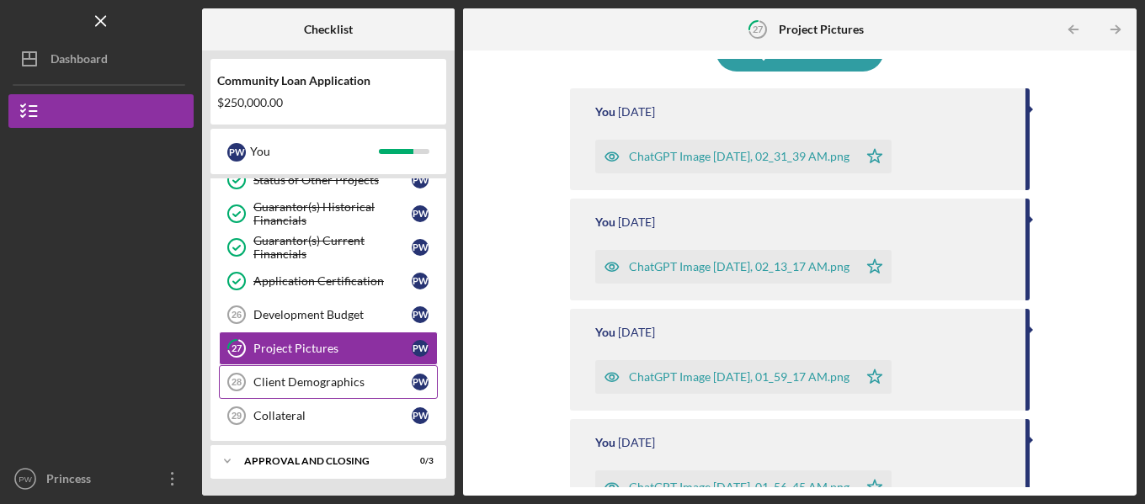 The image size is (1145, 504). I want to click on div: Collateral, so click(332, 416).